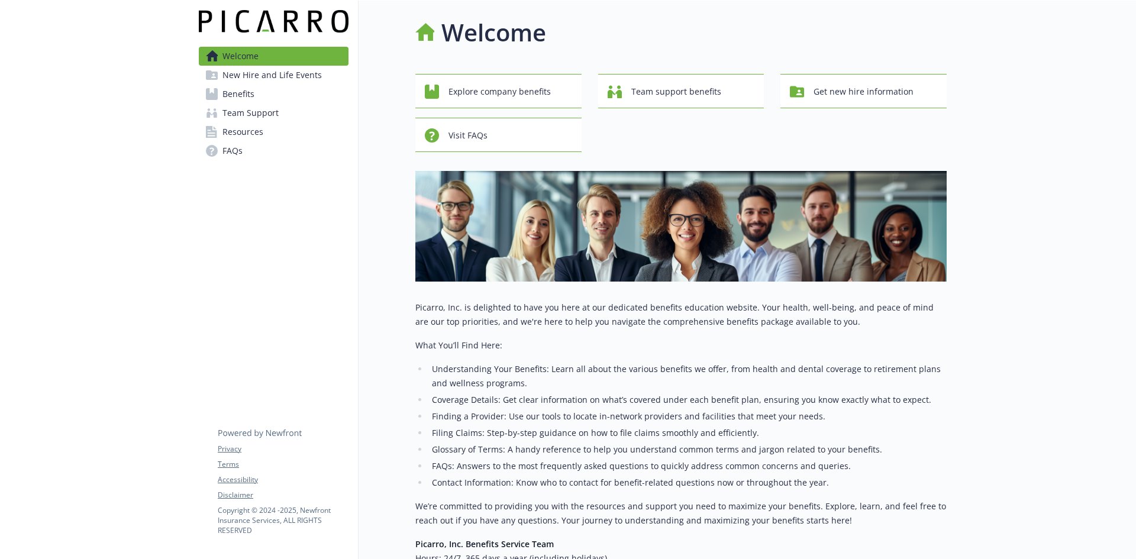 Image resolution: width=1136 pixels, height=559 pixels. Describe the element at coordinates (863, 91) in the screenshot. I see `button: Get new hire information` at that location.